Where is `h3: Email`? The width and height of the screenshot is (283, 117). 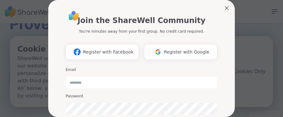
h3: Email is located at coordinates (141, 70).